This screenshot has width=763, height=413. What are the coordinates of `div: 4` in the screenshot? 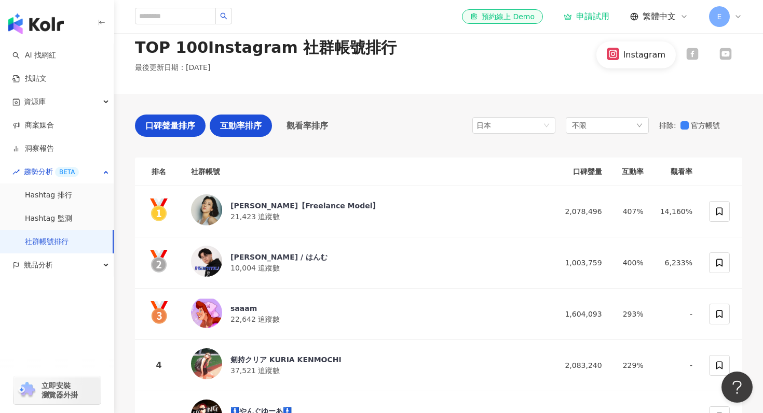 It's located at (159, 365).